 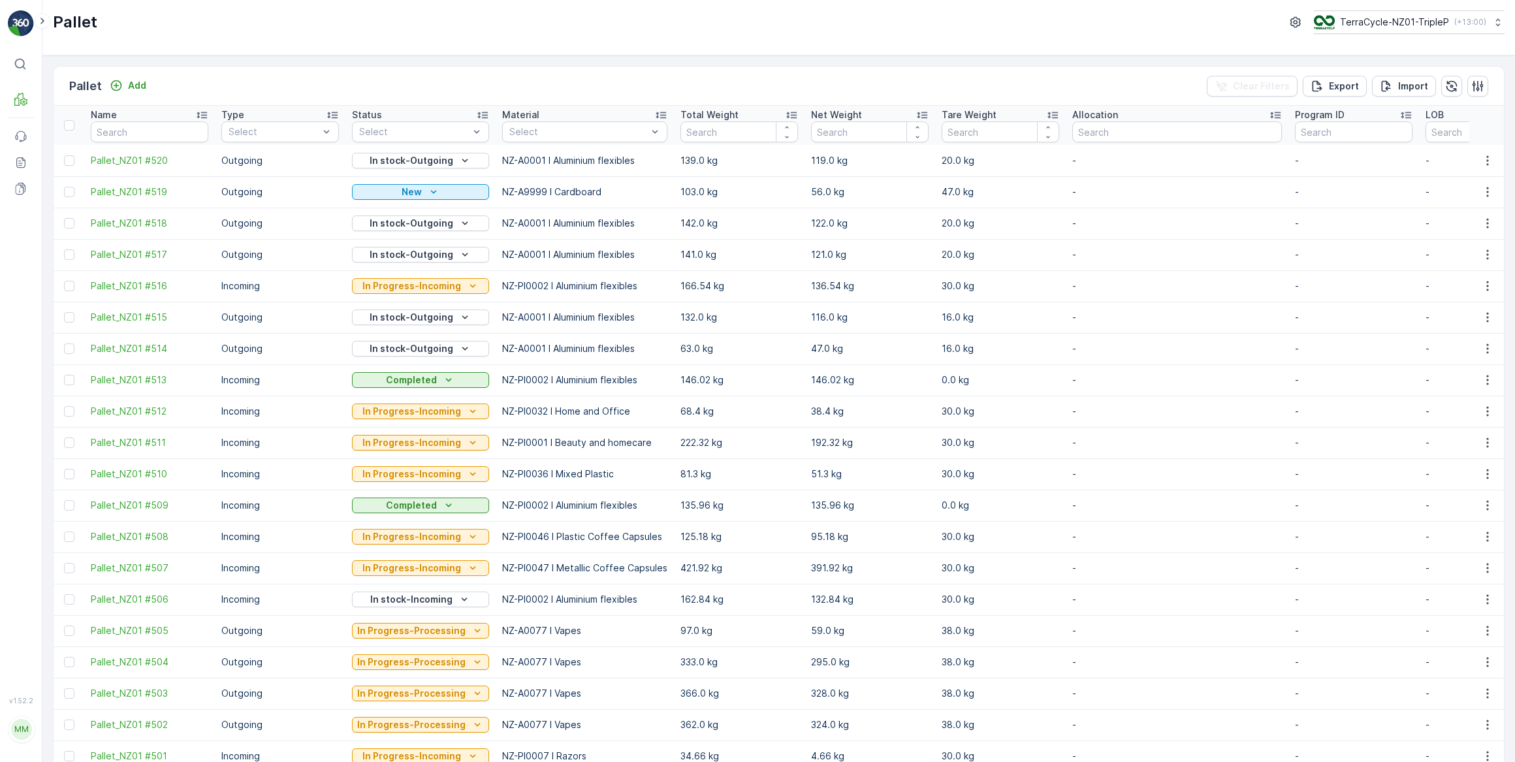 What do you see at coordinates (150, 255) in the screenshot?
I see `a: Pallet_NZ01 #517` at bounding box center [150, 255].